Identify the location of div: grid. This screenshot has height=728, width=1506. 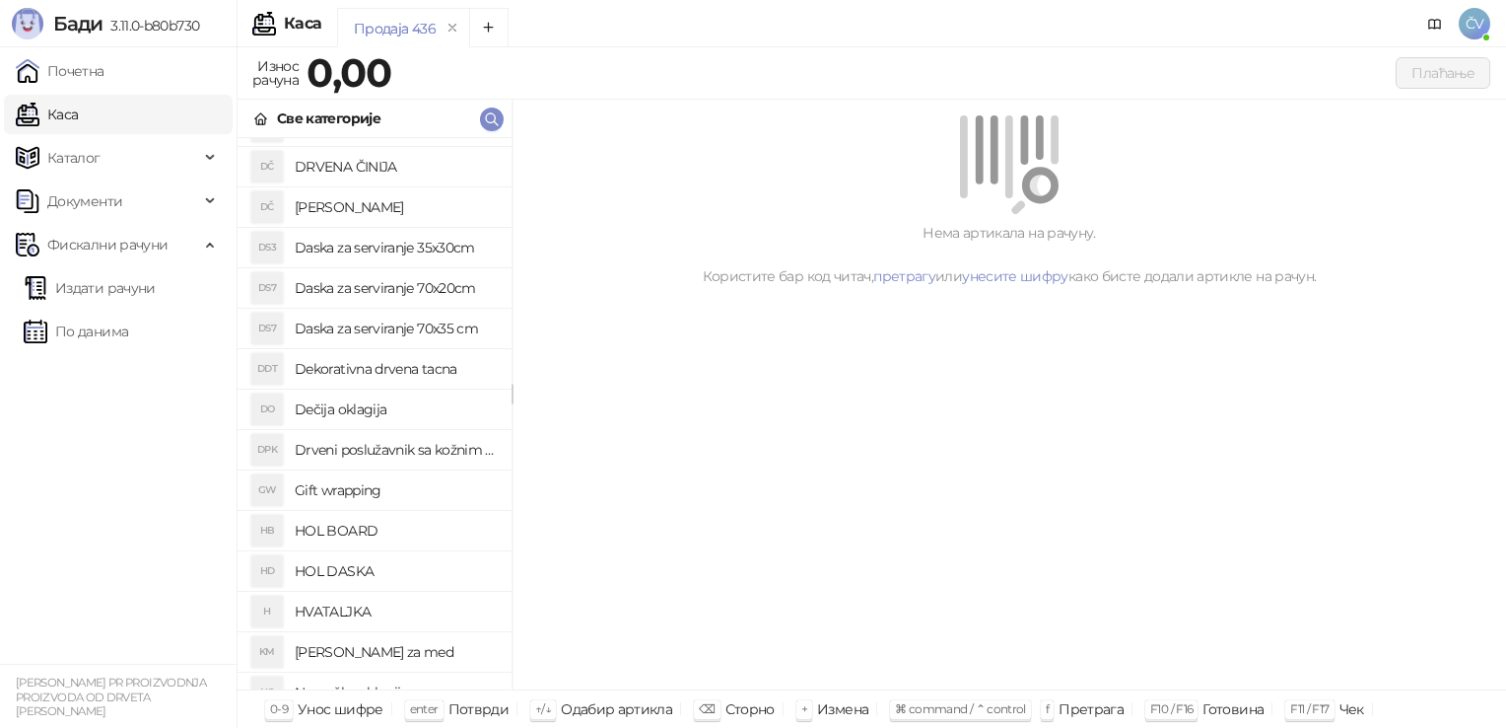
(375, 413).